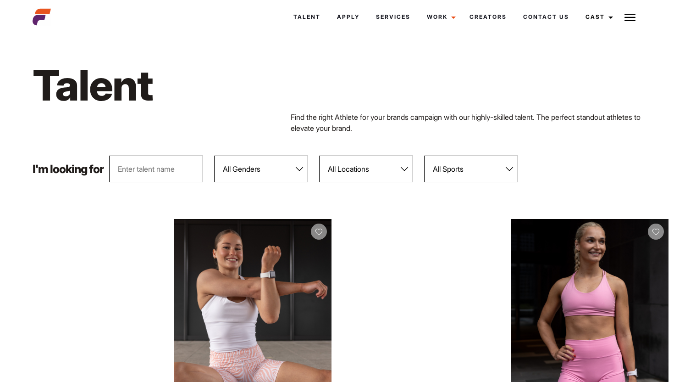 The width and height of the screenshot is (674, 382). Describe the element at coordinates (156, 169) in the screenshot. I see `input: Enter talent name` at that location.